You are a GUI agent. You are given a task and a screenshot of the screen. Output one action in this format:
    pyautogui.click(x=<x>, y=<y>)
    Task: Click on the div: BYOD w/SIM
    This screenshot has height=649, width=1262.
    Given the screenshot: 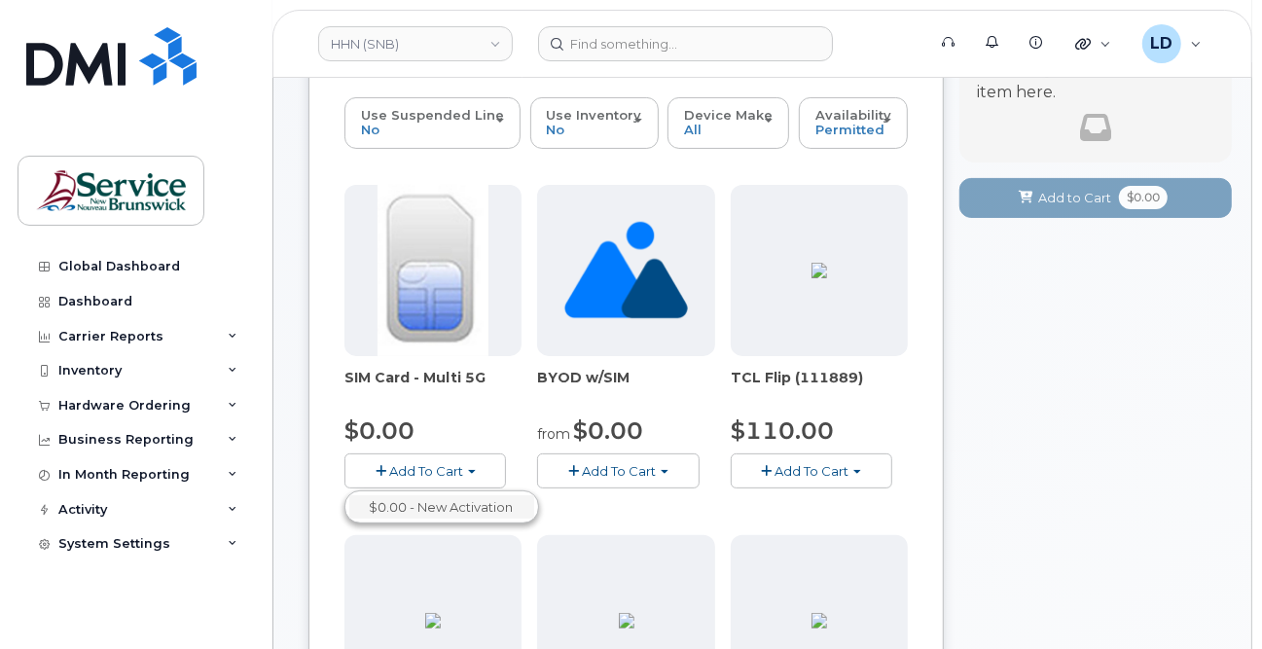 What is the action you would take?
    pyautogui.click(x=626, y=387)
    